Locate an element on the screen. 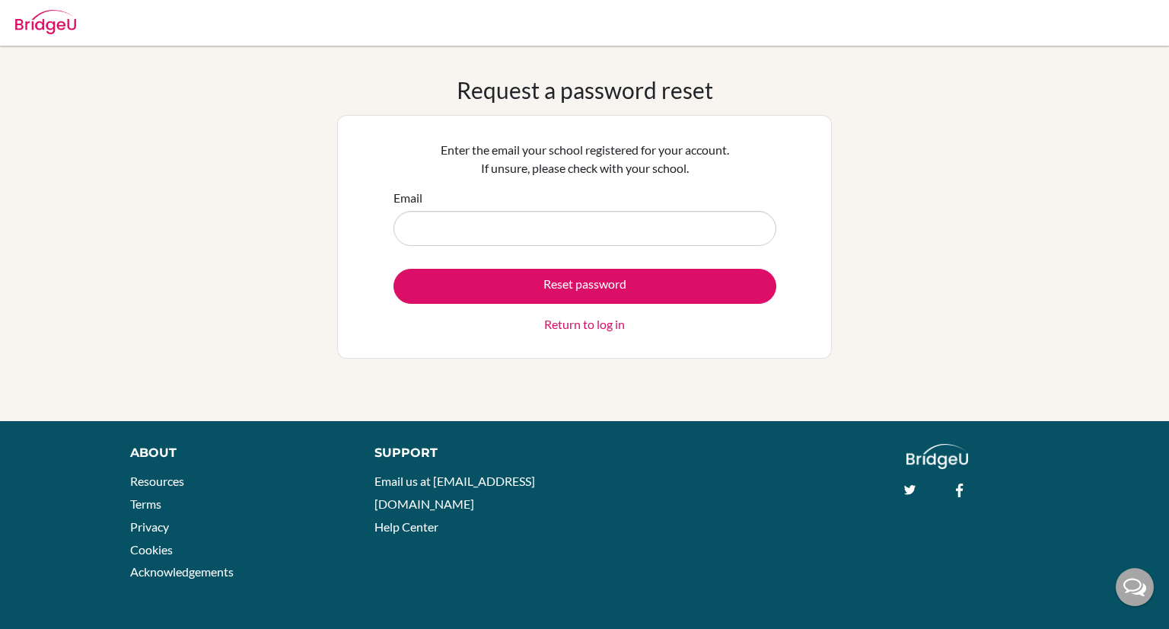 Image resolution: width=1169 pixels, height=629 pixels. h1: Request a password reset is located at coordinates (584, 90).